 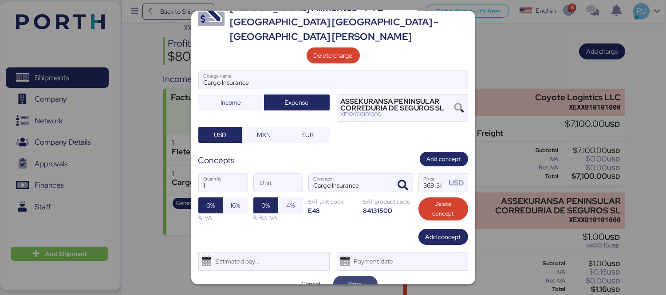 I want to click on div: ASSEKURANSA PENINSULAR CORREDURIA DE SEGUROS SL, so click(x=397, y=105).